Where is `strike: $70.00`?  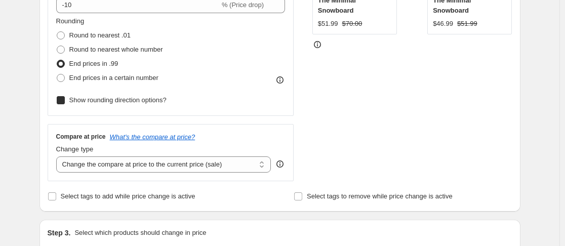 strike: $70.00 is located at coordinates (352, 24).